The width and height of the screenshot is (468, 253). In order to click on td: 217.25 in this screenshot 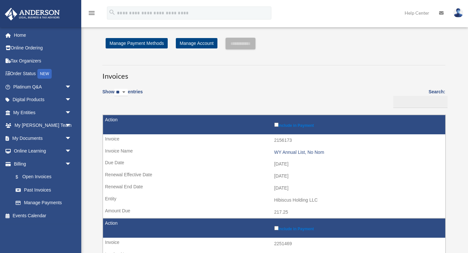, I will do `click(274, 212)`.